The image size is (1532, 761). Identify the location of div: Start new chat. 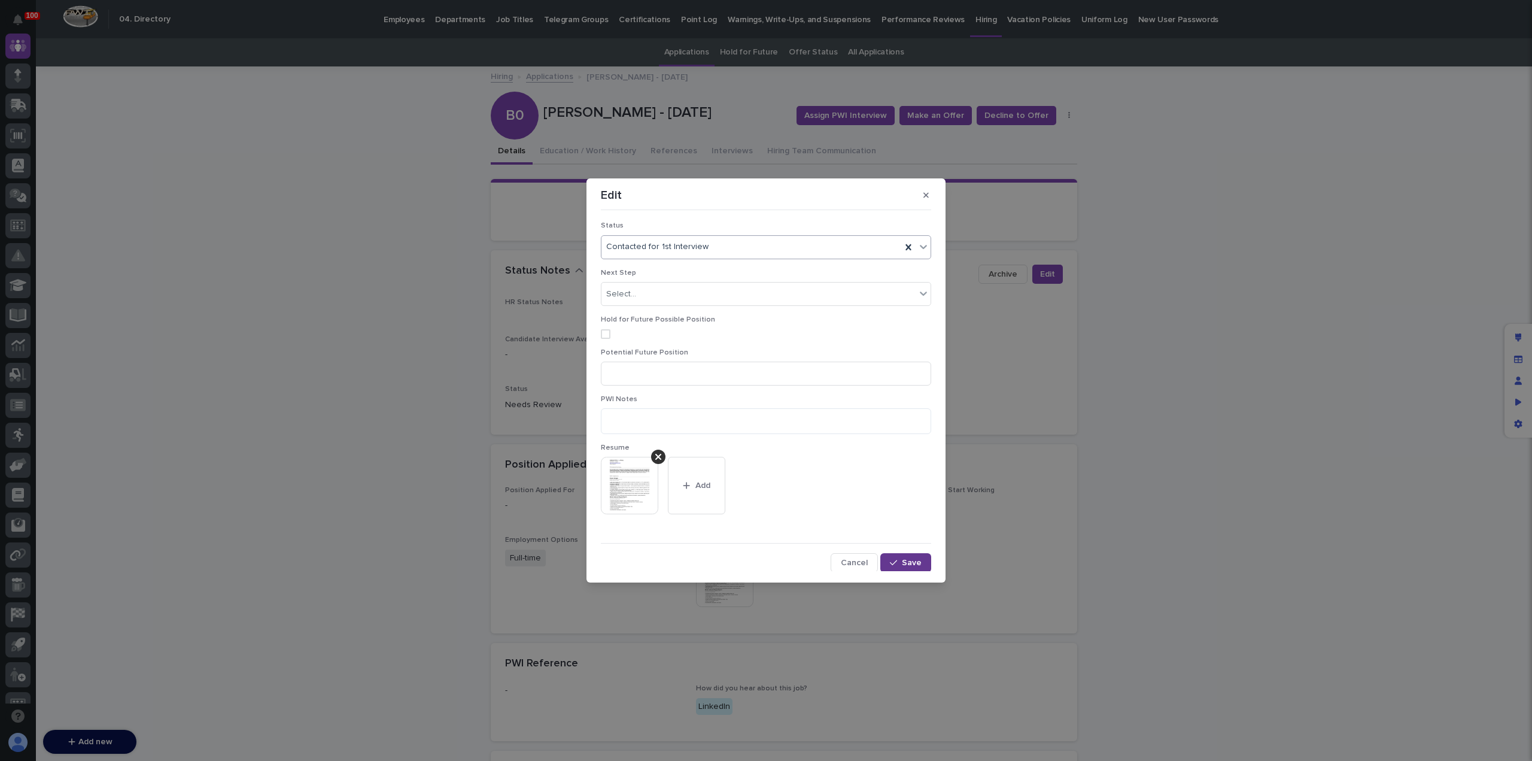
(118, 139).